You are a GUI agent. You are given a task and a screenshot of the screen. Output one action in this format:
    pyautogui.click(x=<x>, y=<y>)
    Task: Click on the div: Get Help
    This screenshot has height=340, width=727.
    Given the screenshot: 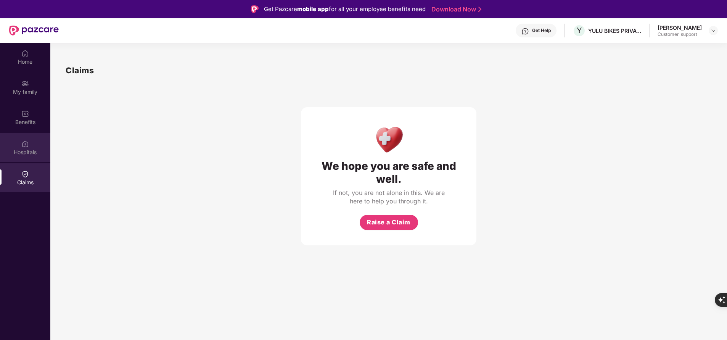 What is the action you would take?
    pyautogui.click(x=541, y=31)
    